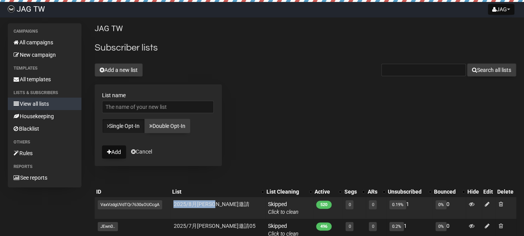 The height and width of the screenshot is (236, 524). What do you see at coordinates (324, 204) in the screenshot?
I see `span: 520` at bounding box center [324, 204].